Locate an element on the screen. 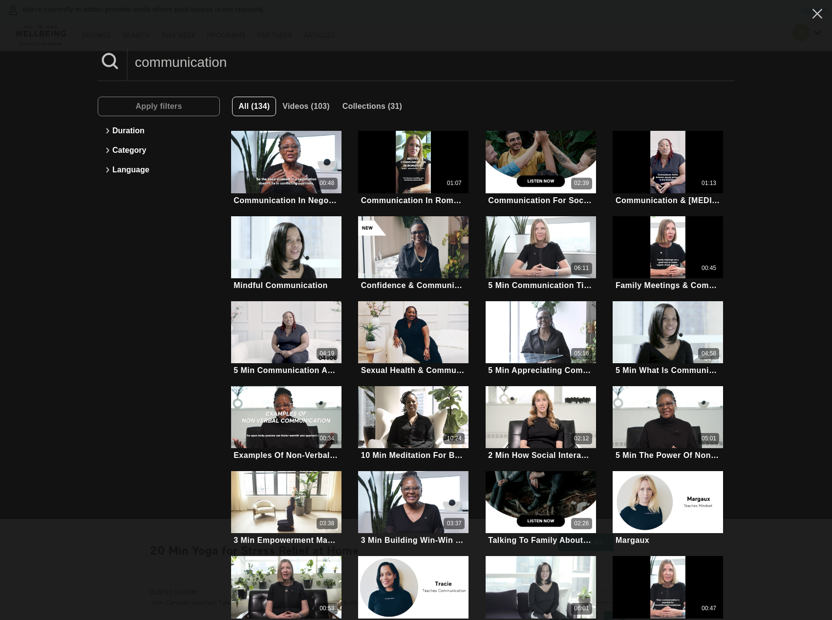 This screenshot has height=620, width=832. div: Examples Of Non-Verbal Communication (Highlight) is located at coordinates (286, 455).